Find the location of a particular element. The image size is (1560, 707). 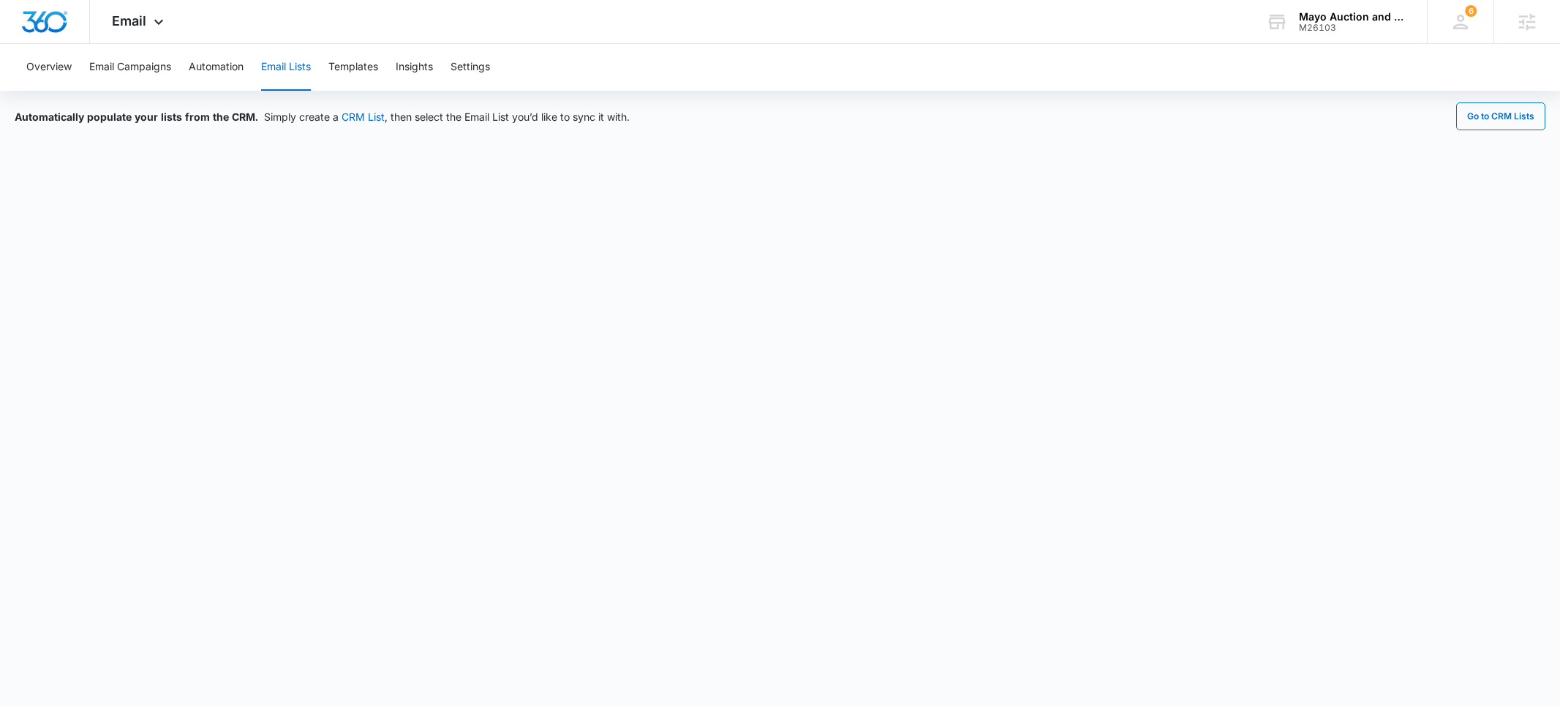

div: account id is located at coordinates (1352, 28).